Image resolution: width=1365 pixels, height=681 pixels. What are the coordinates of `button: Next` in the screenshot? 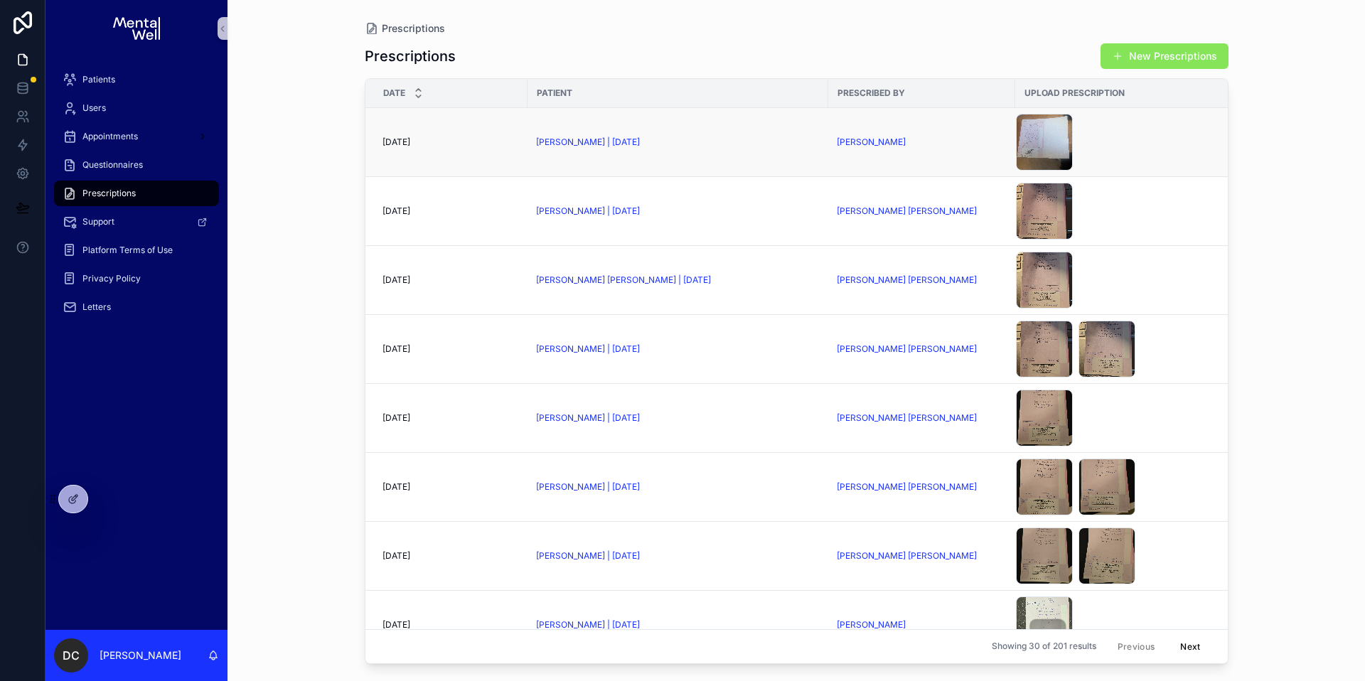 It's located at (1190, 646).